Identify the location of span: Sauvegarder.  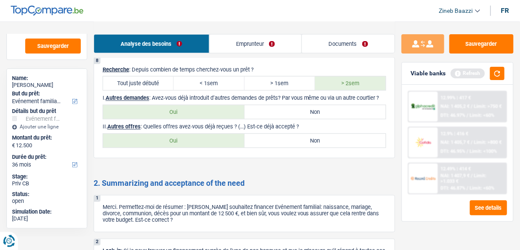
(53, 46).